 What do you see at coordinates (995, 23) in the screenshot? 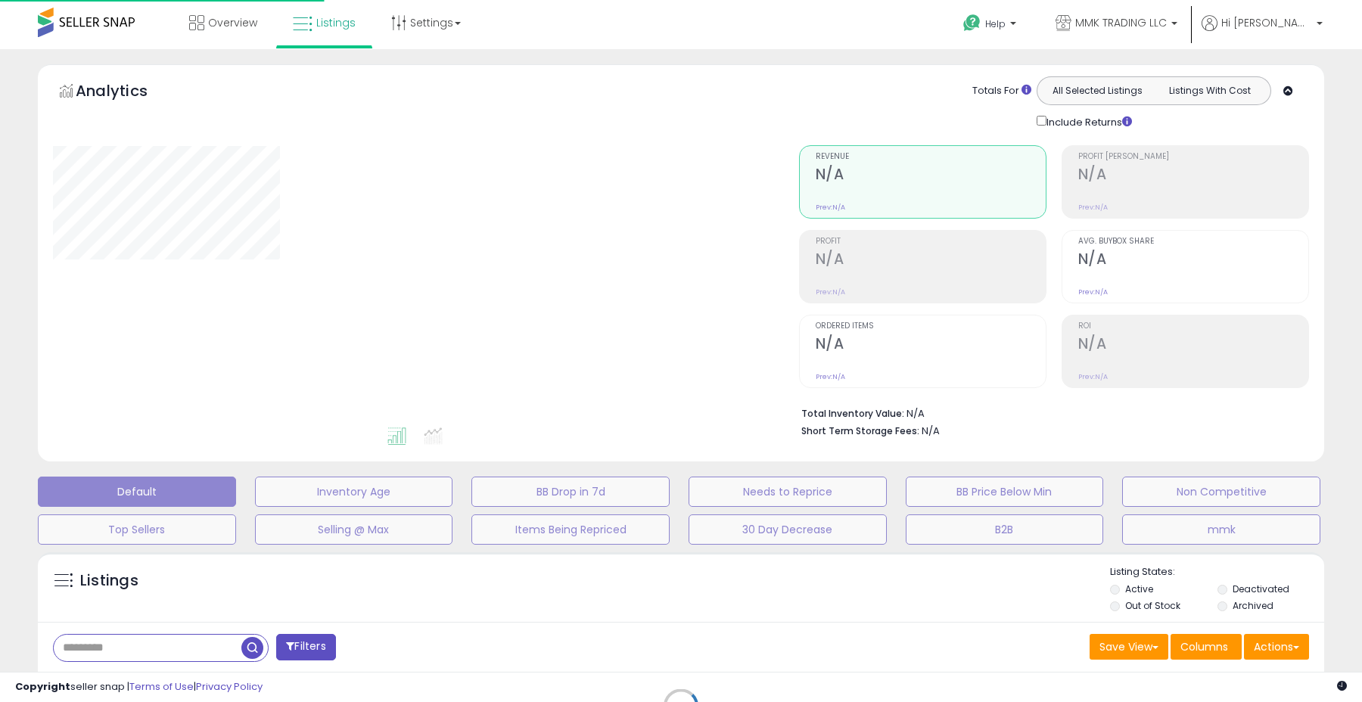
I see `span: Help` at bounding box center [995, 23].